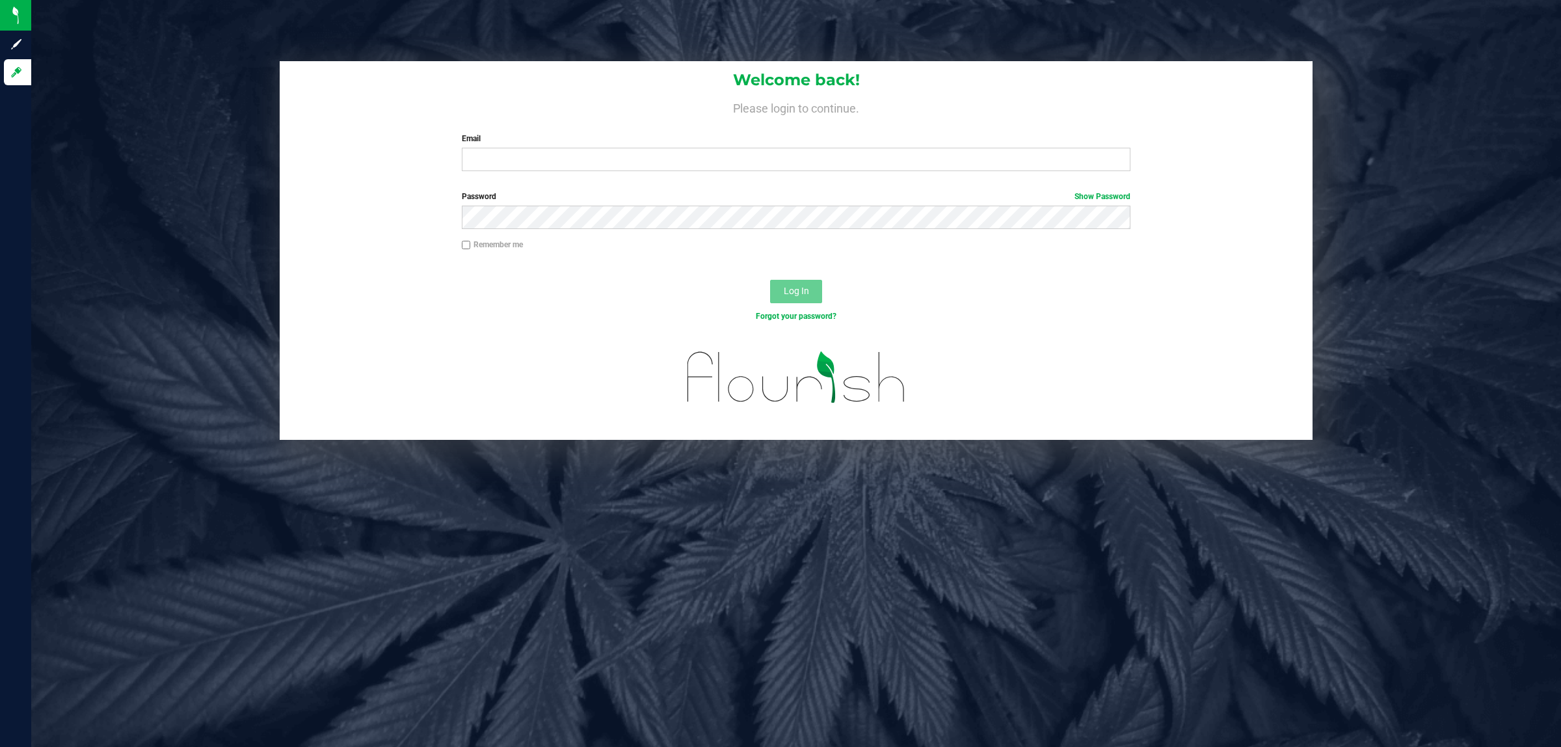 The image size is (1561, 747). Describe the element at coordinates (796, 316) in the screenshot. I see `a: Forgot your password?` at that location.